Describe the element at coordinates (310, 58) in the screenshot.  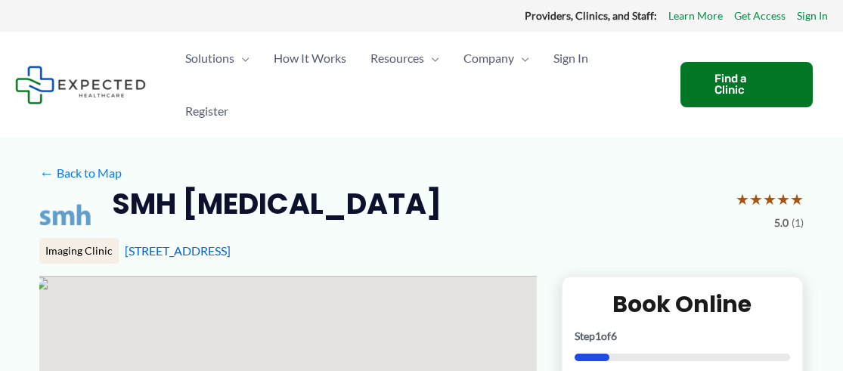
I see `a: How It Works` at that location.